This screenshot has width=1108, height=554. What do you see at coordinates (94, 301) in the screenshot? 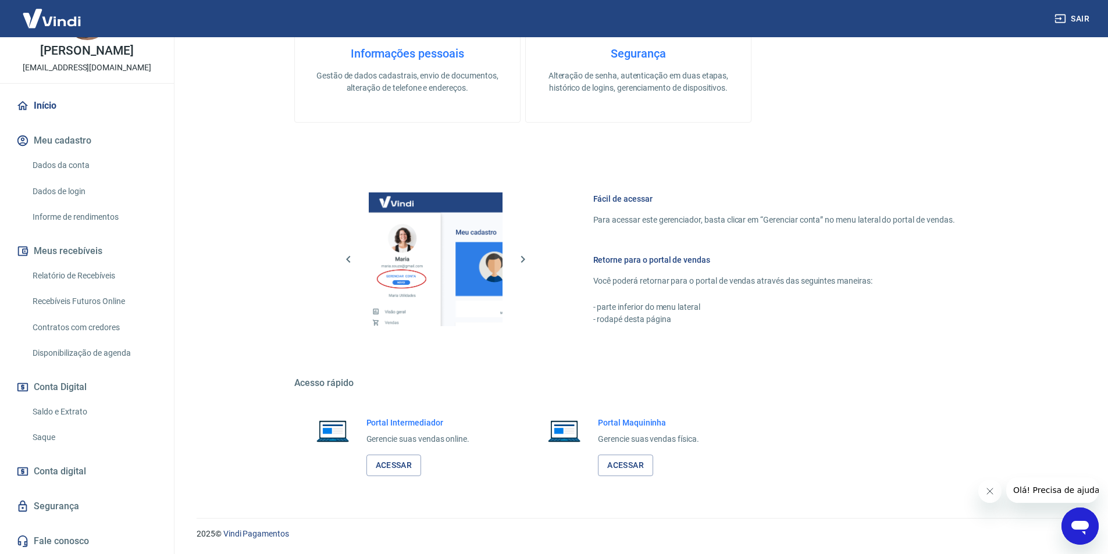
I see `a: Recebíveis Futuros Online` at bounding box center [94, 301].